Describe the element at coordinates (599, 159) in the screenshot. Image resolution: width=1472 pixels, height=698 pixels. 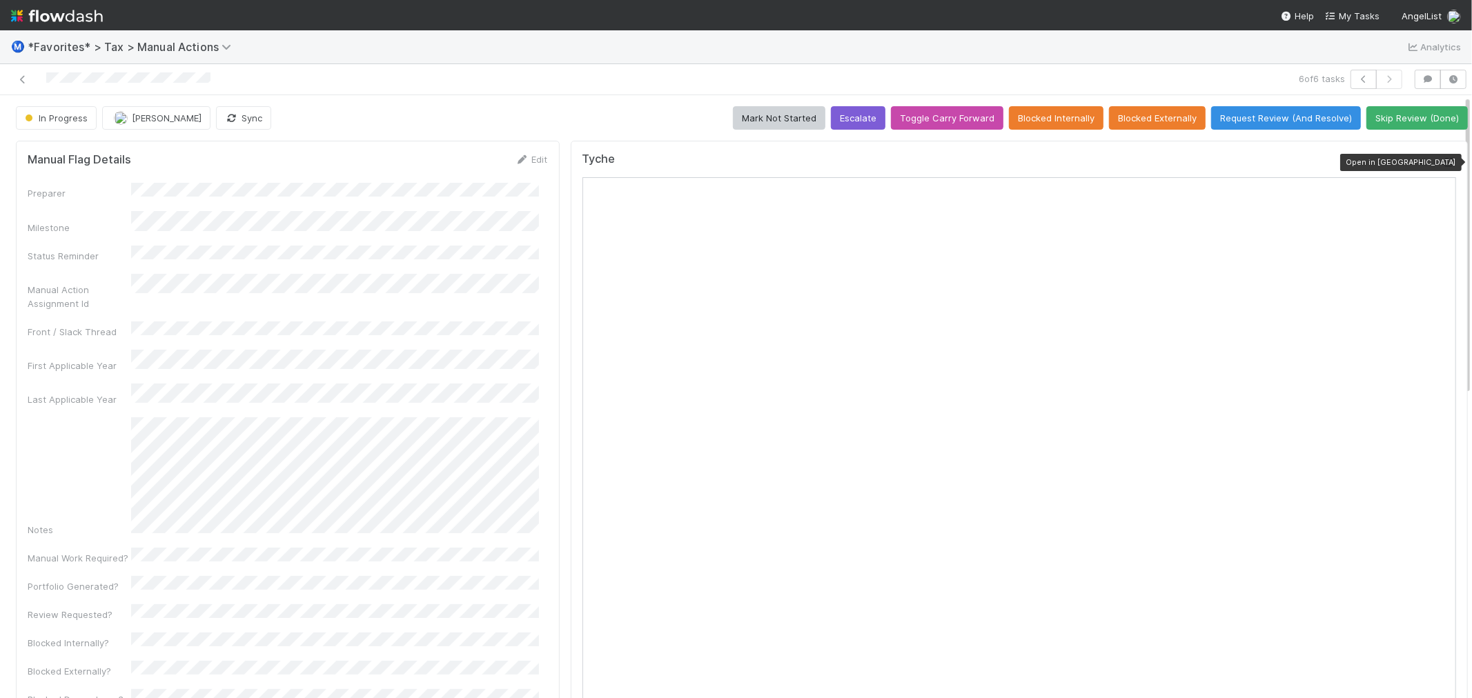
I see `h5: Tyche` at that location.